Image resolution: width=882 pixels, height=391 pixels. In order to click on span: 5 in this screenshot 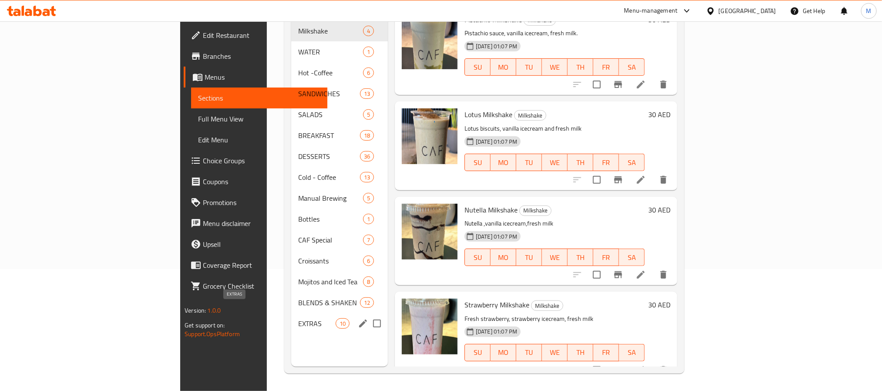, I will do `click(368, 115)`.